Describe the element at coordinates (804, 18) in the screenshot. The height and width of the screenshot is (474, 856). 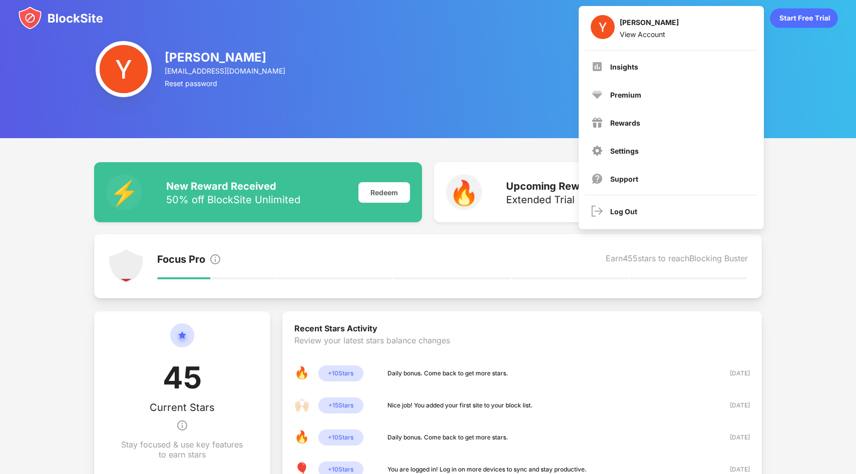
I see `div: animation` at that location.